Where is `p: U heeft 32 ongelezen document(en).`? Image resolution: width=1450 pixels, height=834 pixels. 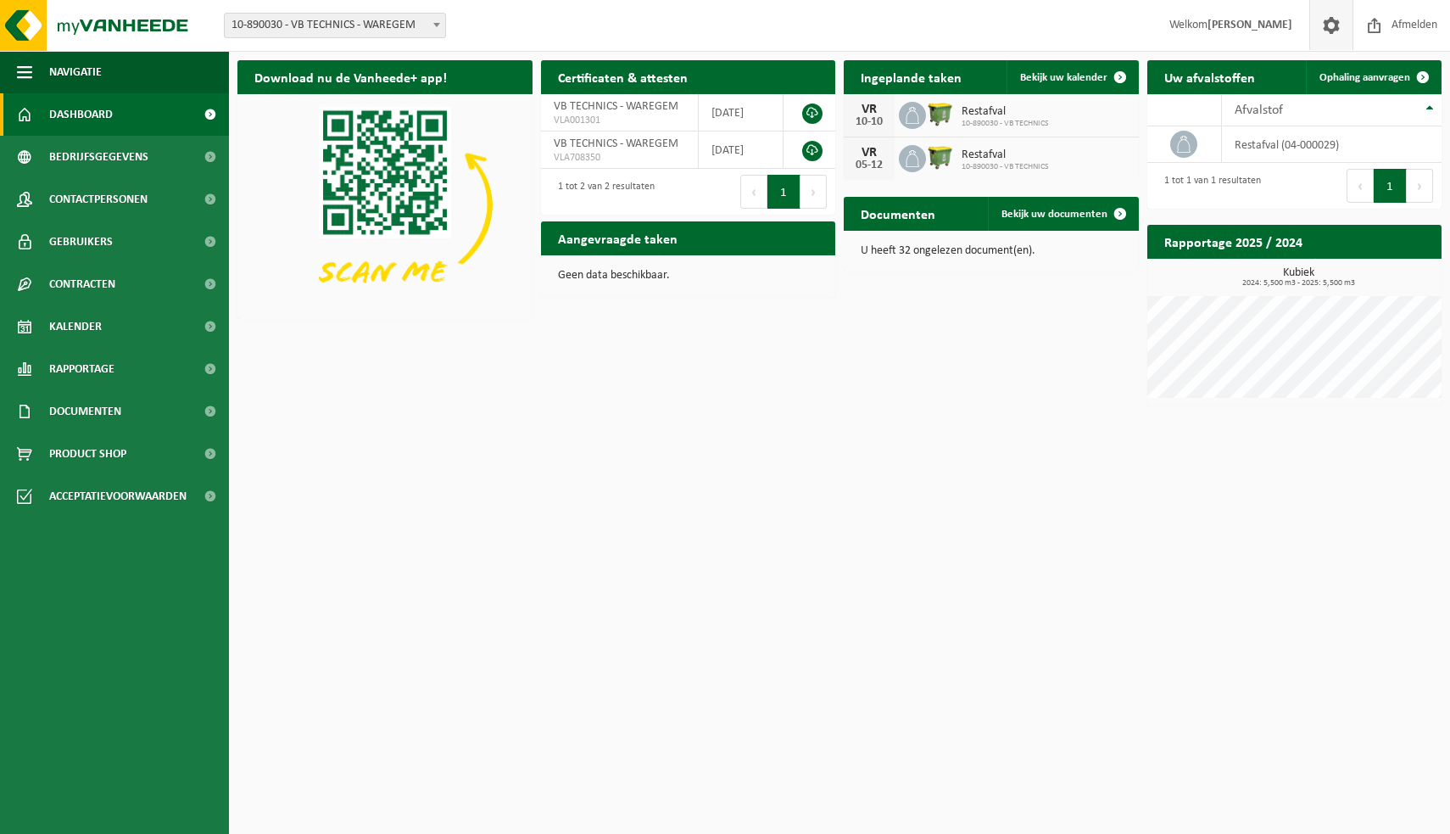
p: U heeft 32 ongelezen document(en). is located at coordinates (992, 251).